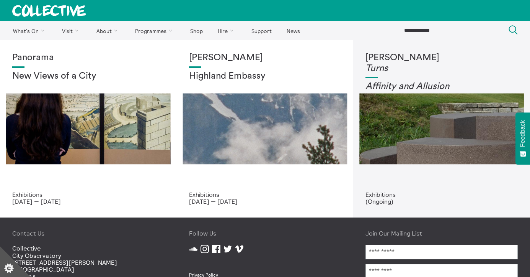  Describe the element at coordinates (196, 31) in the screenshot. I see `a: Shop` at that location.